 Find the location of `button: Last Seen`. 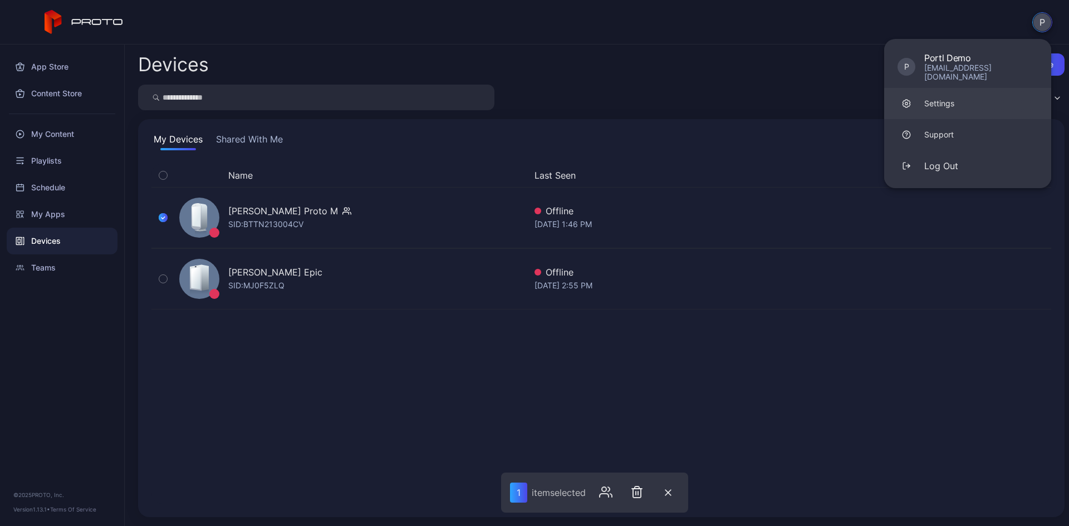

button: Last Seen is located at coordinates (720, 175).